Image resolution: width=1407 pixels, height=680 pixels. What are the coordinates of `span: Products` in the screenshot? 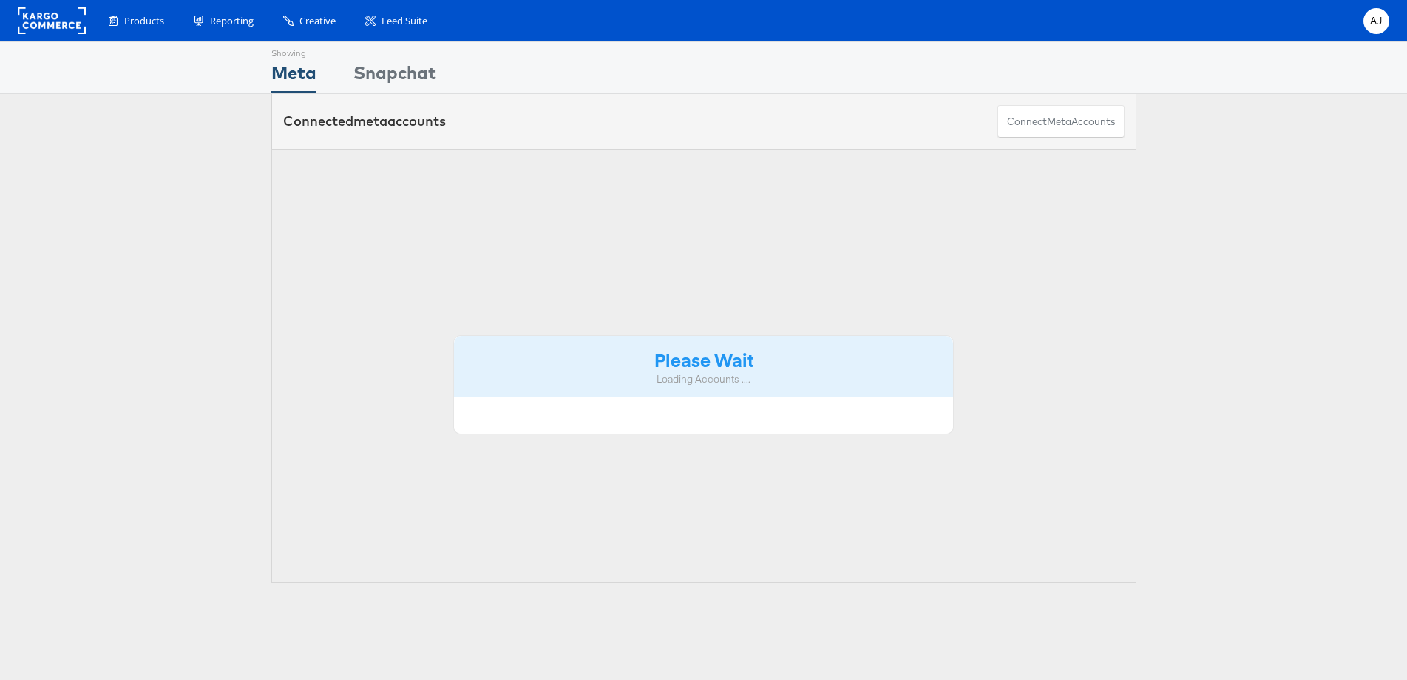 It's located at (144, 21).